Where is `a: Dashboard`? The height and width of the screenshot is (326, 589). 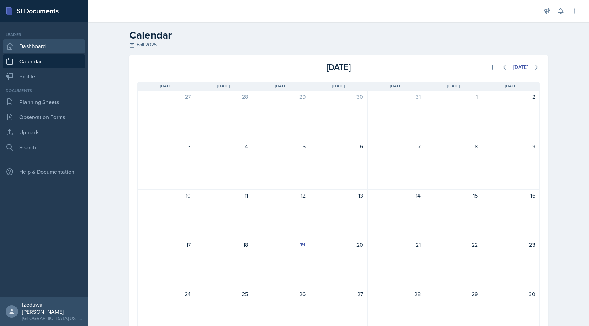
a: Dashboard is located at coordinates (44, 46).